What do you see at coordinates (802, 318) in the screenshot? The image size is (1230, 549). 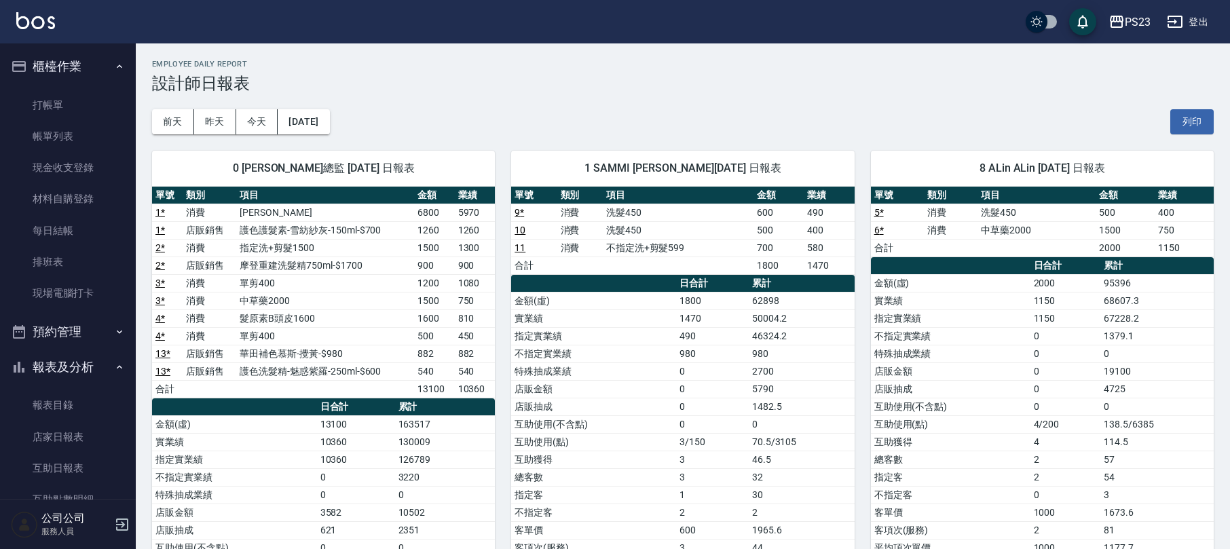 I see `td: 50004.2` at bounding box center [802, 318].